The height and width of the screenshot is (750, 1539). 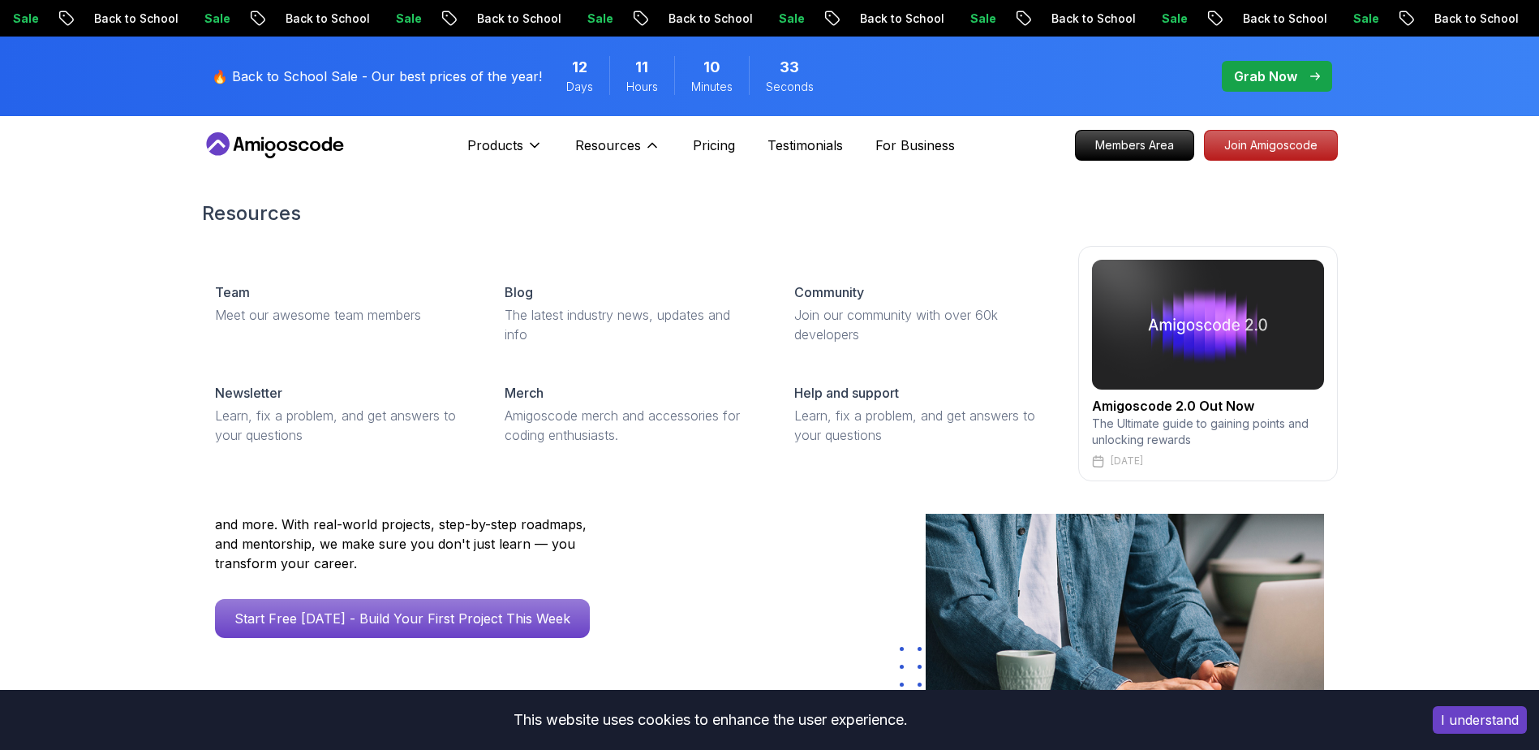 What do you see at coordinates (340, 414) in the screenshot?
I see `a: NewsletterLearn, fix a problem, and get answers to your questions` at bounding box center [340, 414].